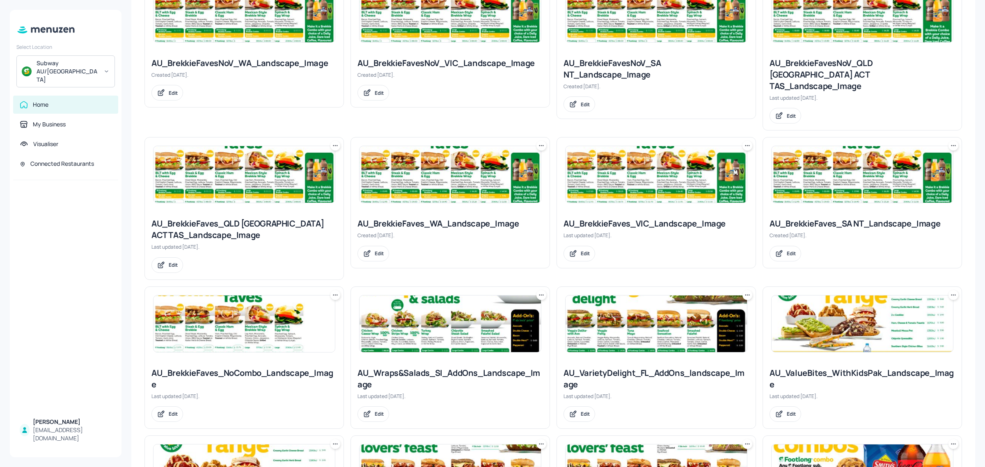 The image size is (985, 467). I want to click on div: AU_BrekkieFavesNoV_SA NT_Landscape_Image, so click(656, 69).